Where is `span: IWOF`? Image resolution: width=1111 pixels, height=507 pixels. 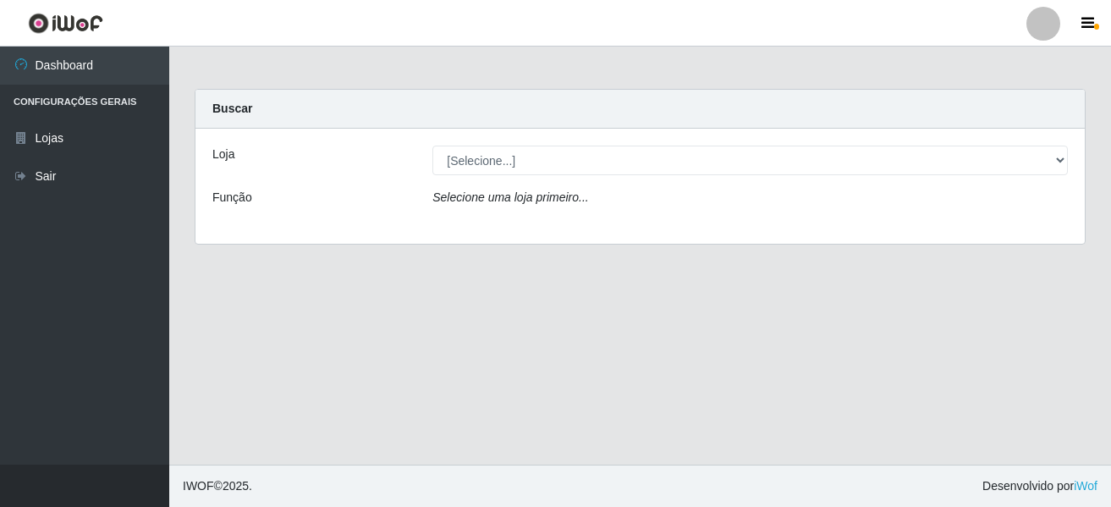 span: IWOF is located at coordinates (198, 486).